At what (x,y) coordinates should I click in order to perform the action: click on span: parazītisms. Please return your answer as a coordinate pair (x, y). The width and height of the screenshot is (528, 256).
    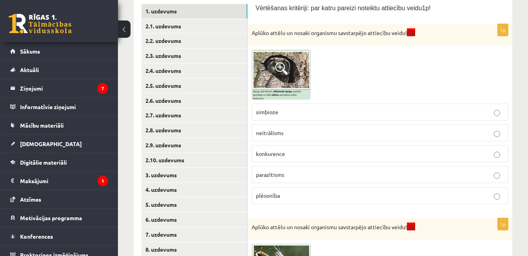
    Looking at the image, I should click on (270, 174).